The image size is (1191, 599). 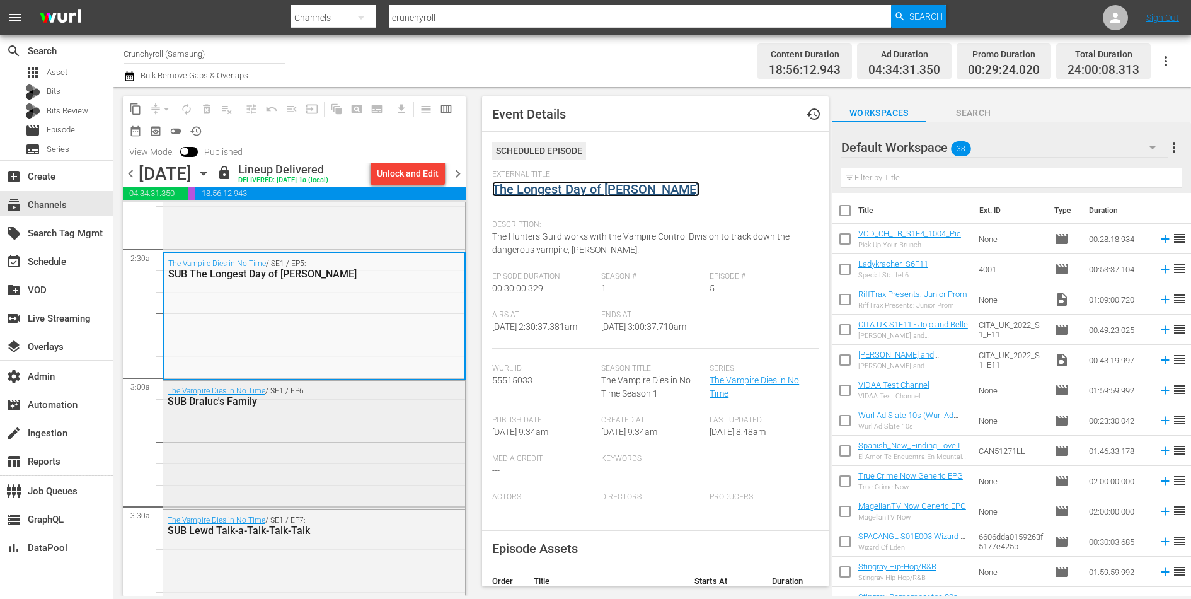 What do you see at coordinates (646, 386) in the screenshot?
I see `span: The Vampire Dies in No Time Season 1` at bounding box center [646, 386].